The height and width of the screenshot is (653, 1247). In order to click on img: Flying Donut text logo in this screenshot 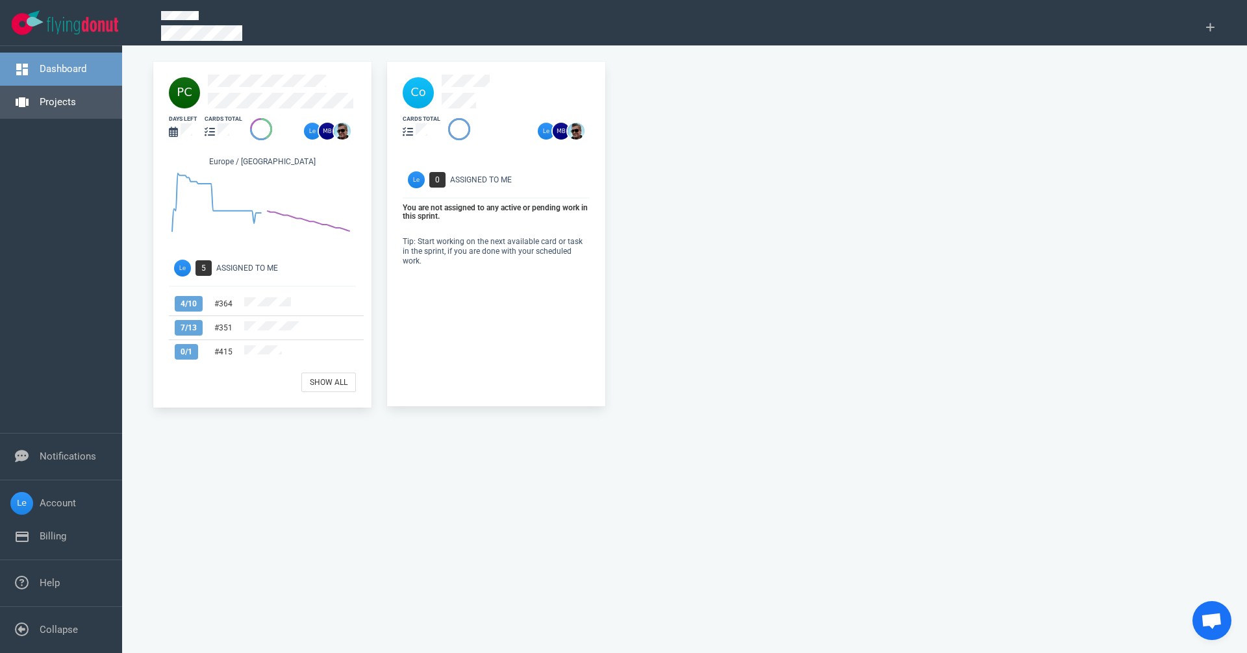, I will do `click(82, 25)`.